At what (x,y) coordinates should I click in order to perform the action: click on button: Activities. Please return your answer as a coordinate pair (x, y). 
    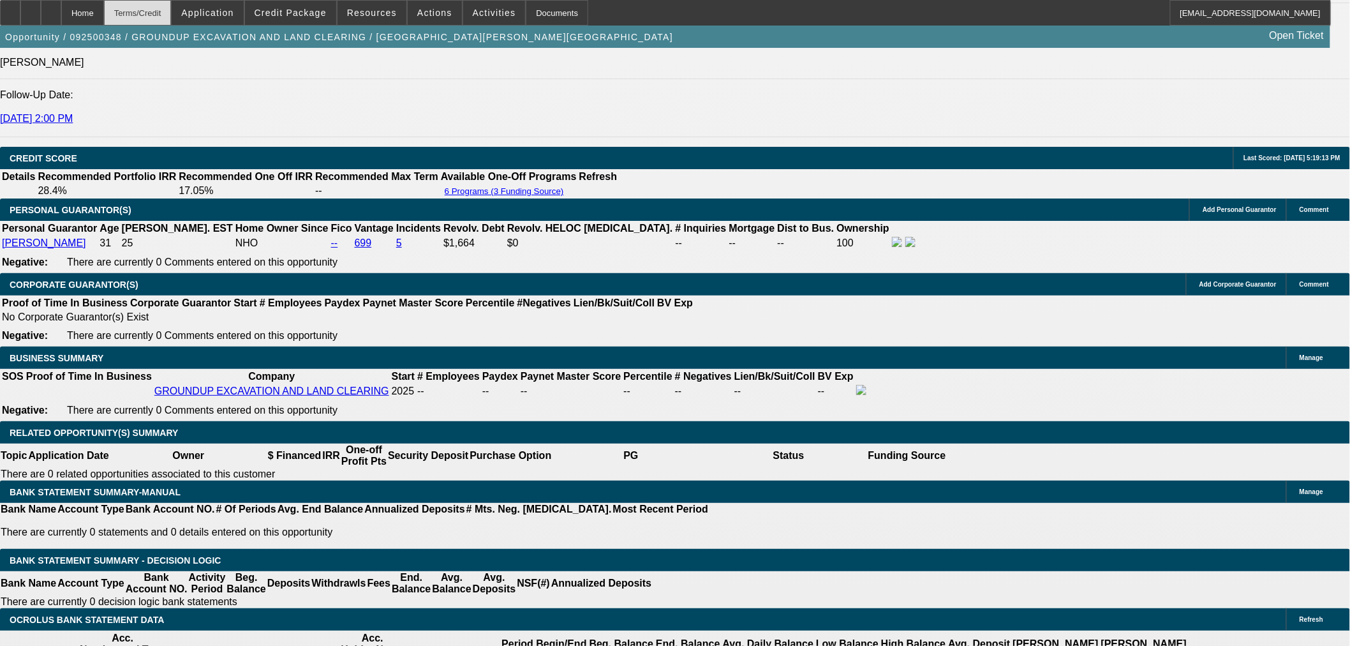
    Looking at the image, I should click on (494, 13).